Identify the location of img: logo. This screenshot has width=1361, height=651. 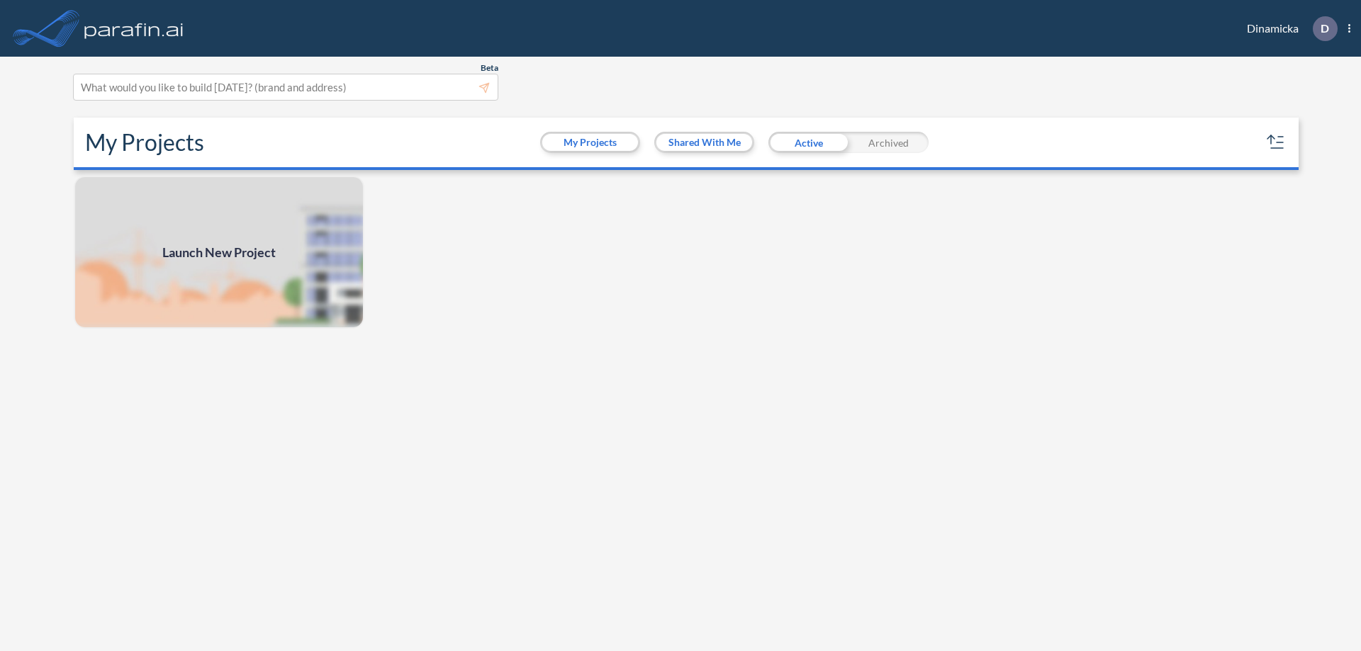
(134, 28).